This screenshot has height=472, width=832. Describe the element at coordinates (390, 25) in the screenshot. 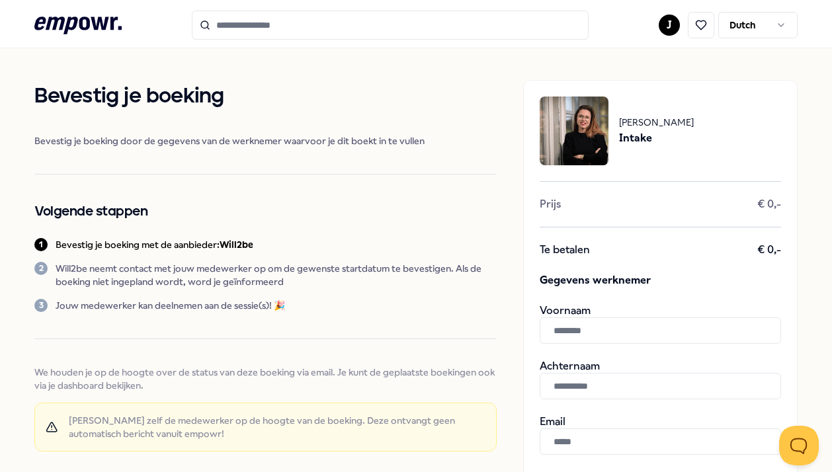

I see `input: Search for products, categories or subcategories` at that location.